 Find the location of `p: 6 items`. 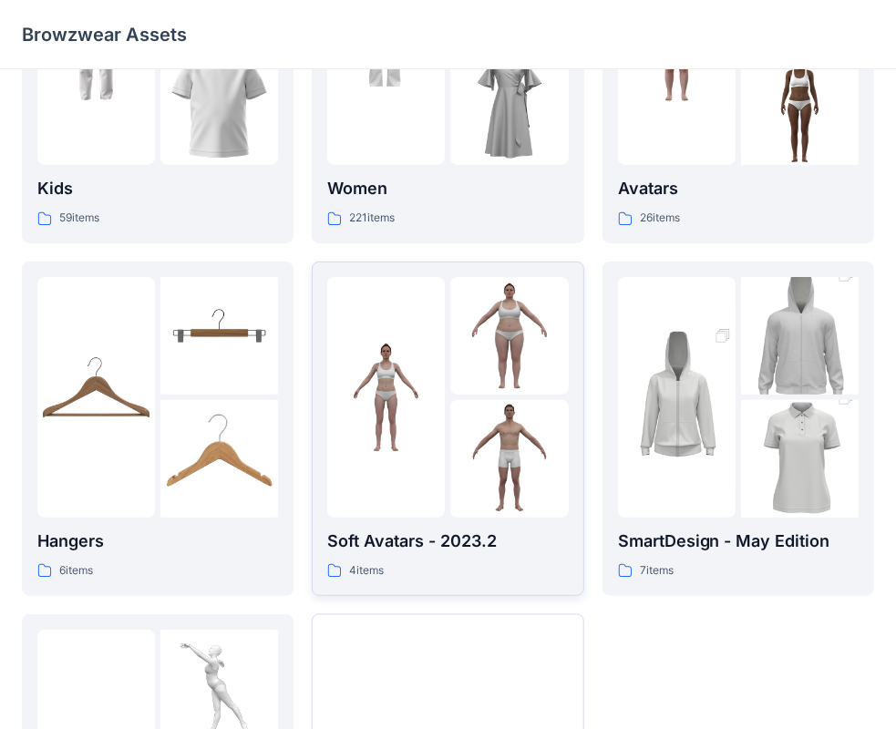

p: 6 items is located at coordinates (76, 570).